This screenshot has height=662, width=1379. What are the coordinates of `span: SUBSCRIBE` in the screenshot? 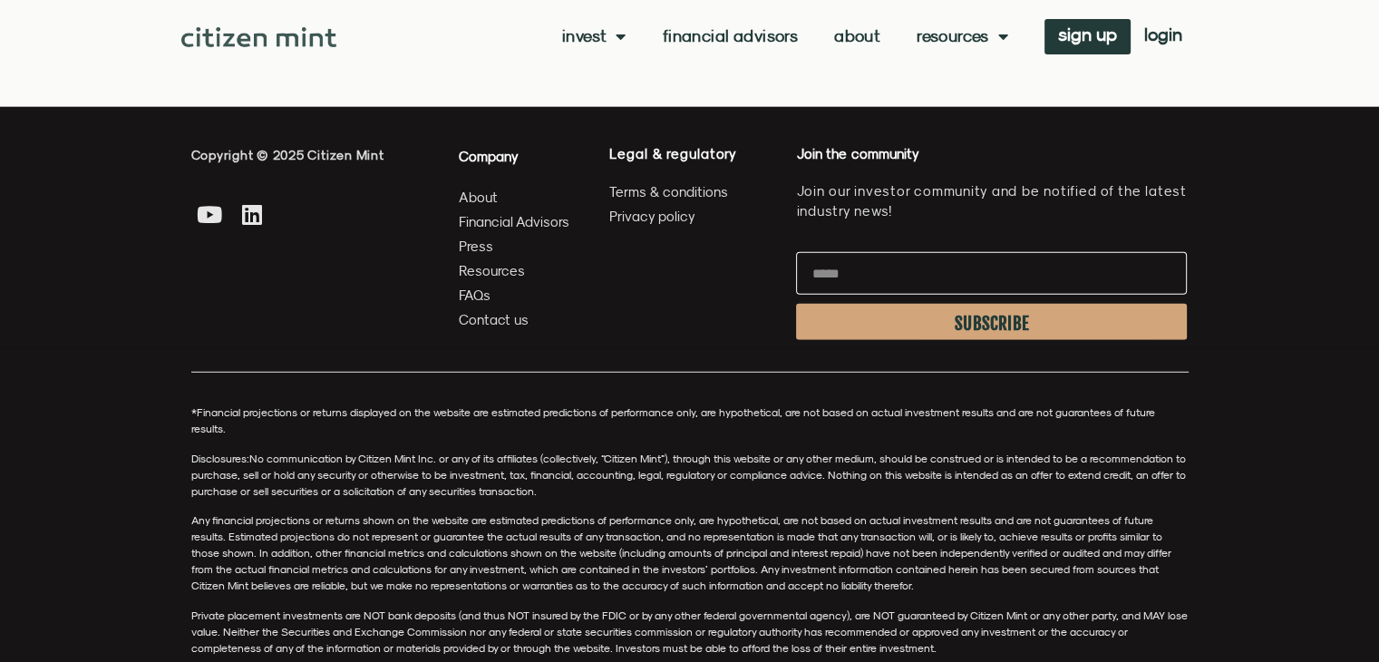 It's located at (992, 324).